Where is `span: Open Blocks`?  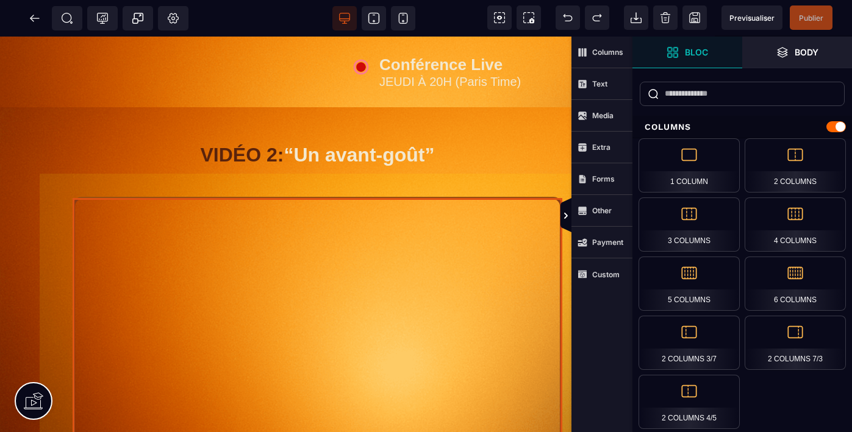 span: Open Blocks is located at coordinates (687, 52).